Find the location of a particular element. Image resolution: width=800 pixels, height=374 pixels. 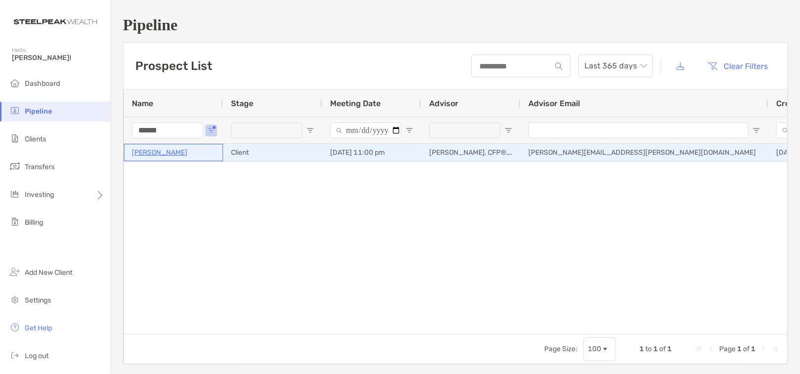

div: Last Page is located at coordinates (775, 349).